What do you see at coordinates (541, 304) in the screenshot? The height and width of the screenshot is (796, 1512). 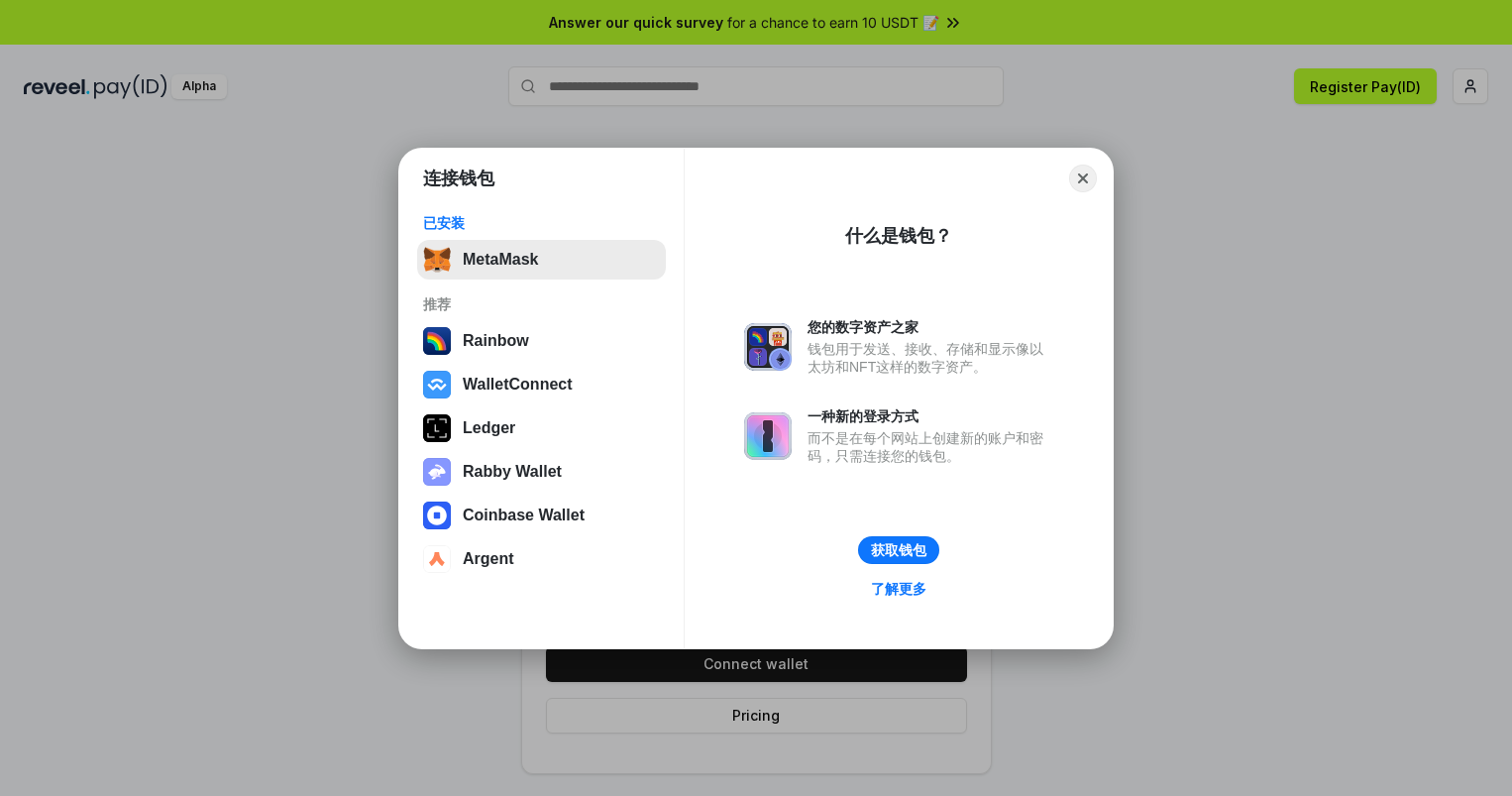 I see `div: 推荐` at bounding box center [541, 304].